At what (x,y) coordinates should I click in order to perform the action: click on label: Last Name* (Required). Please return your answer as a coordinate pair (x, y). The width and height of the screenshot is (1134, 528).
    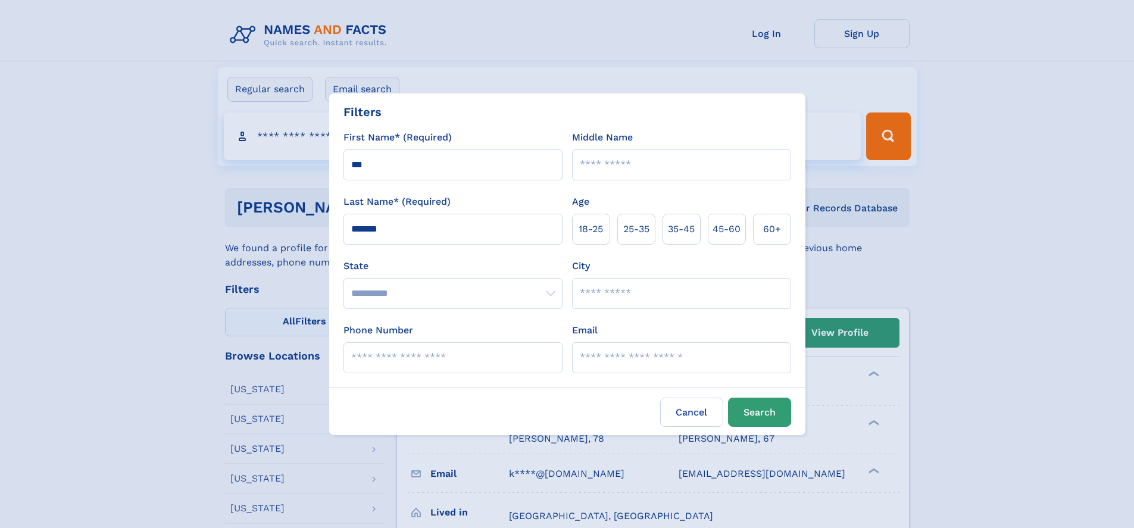
    Looking at the image, I should click on (397, 202).